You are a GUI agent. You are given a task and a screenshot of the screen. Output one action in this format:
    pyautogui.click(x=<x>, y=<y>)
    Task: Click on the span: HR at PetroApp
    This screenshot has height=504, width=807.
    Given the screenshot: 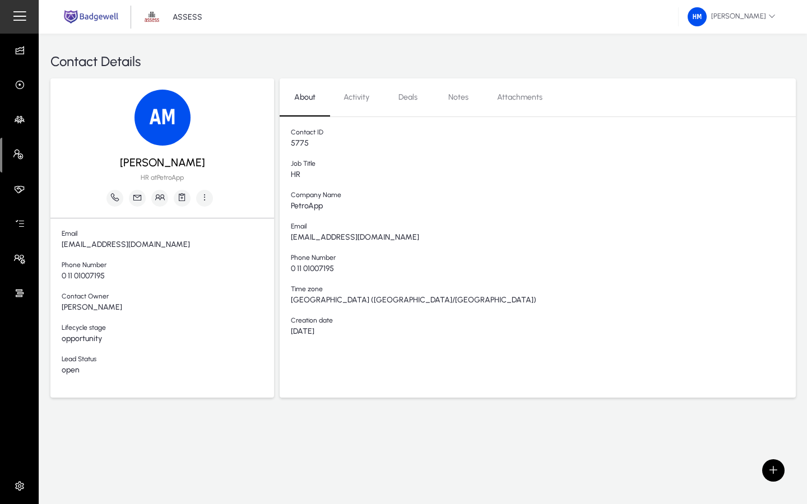 What is the action you would take?
    pyautogui.click(x=162, y=178)
    